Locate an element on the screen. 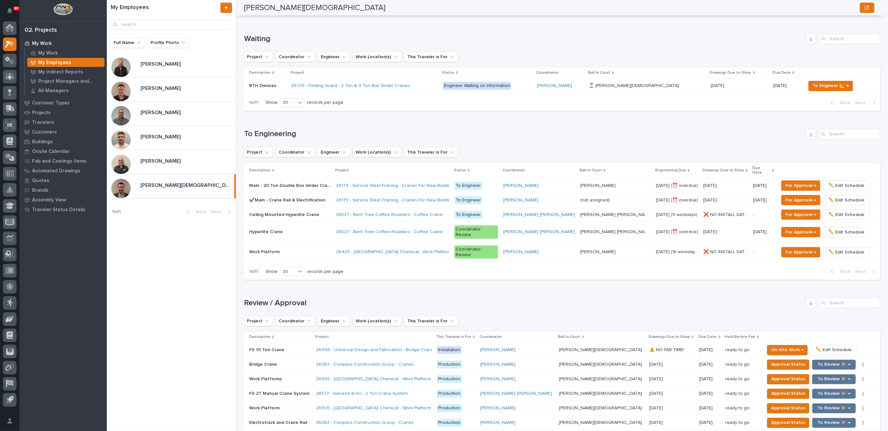 The image size is (888, 431). h1: To Engineering is located at coordinates (523, 134).